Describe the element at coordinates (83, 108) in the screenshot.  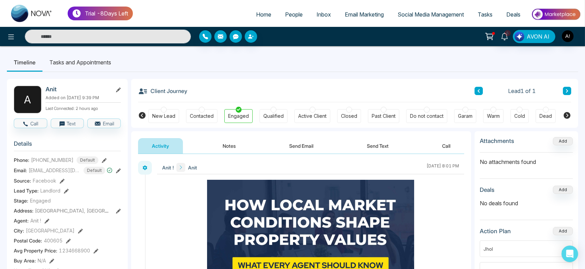
I see `p: Last Connected: 2 hours ago` at that location.